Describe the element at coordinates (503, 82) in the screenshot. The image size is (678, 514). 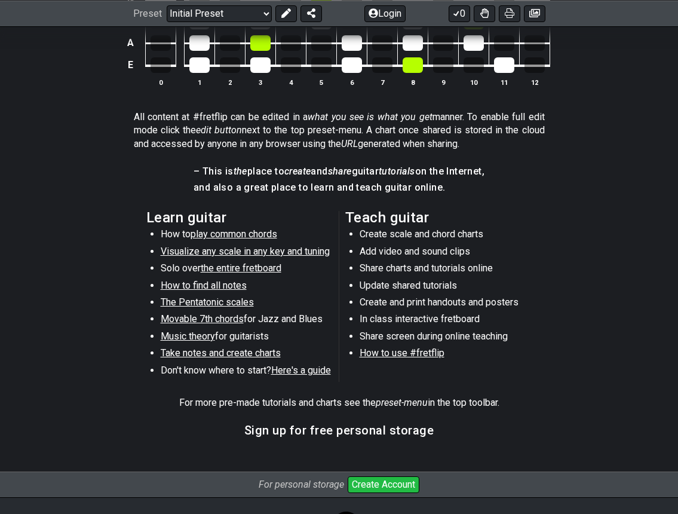
I see `th: 11` at that location.